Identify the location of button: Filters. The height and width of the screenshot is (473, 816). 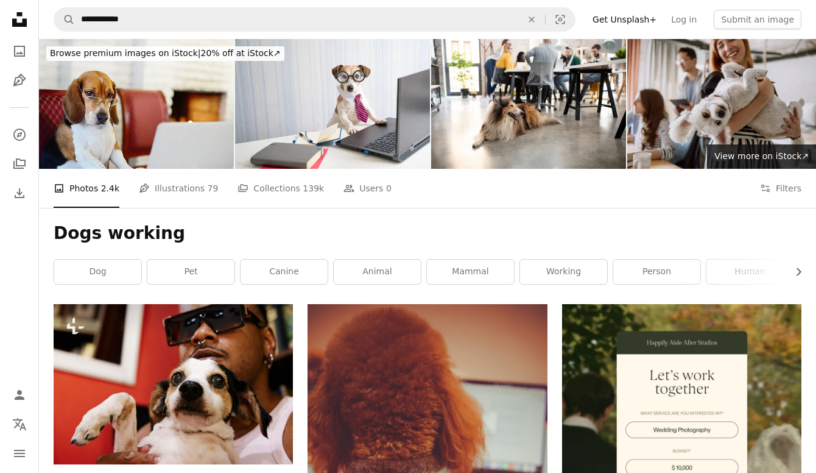
(781, 188).